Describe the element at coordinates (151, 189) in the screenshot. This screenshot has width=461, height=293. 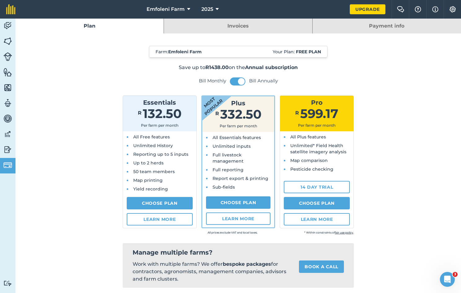
I see `span: Yield recording` at that location.